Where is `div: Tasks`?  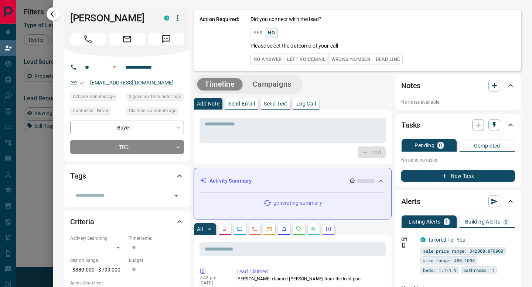 div: Tasks is located at coordinates (458, 125).